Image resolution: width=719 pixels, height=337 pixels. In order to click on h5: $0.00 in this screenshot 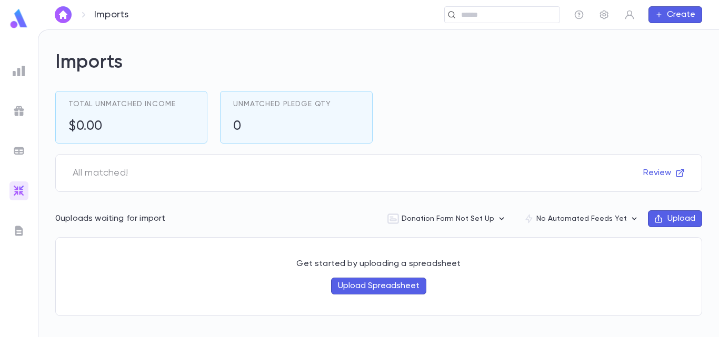, I will do `click(85, 127)`.